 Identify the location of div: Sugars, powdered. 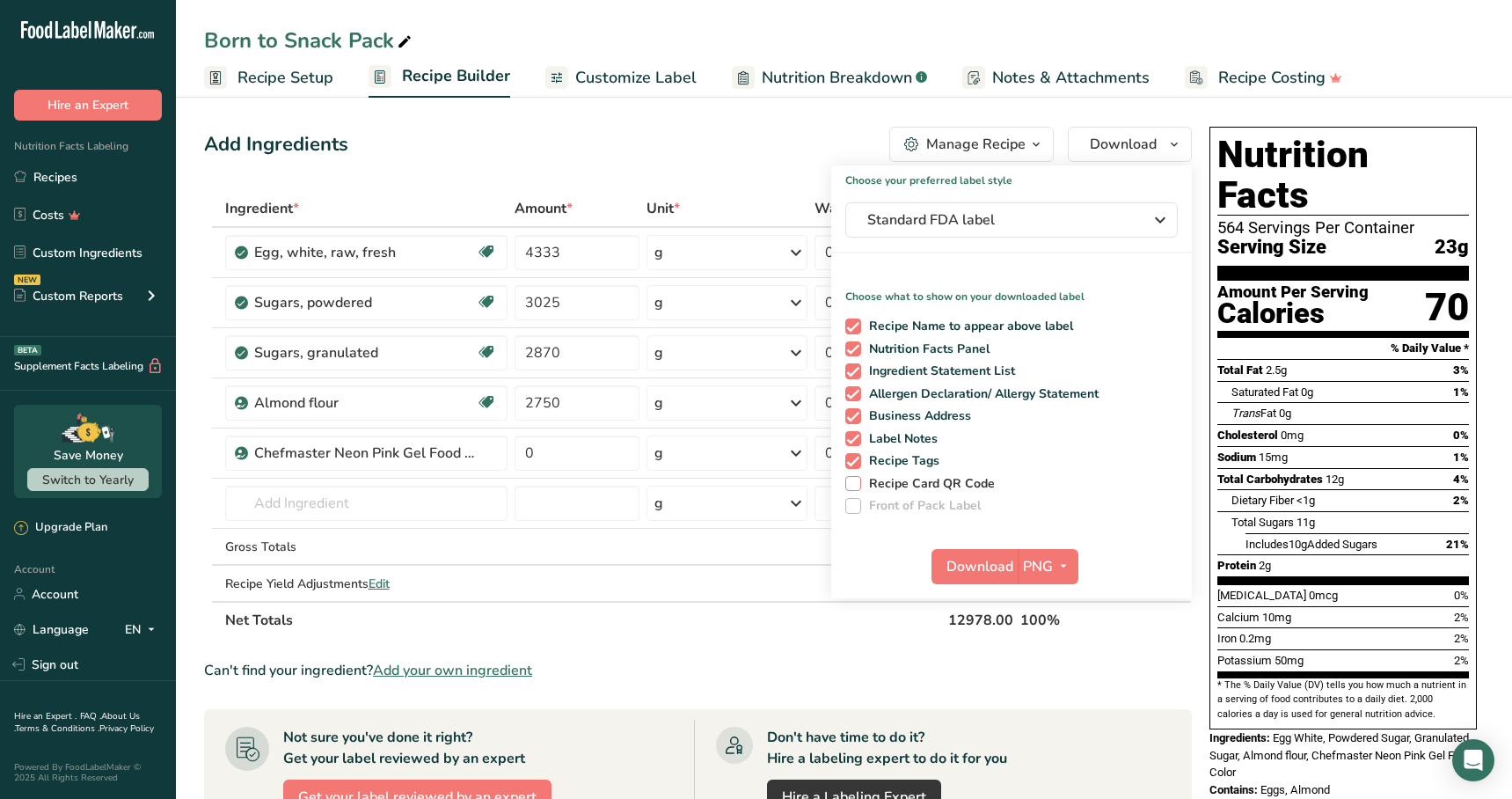
(364, 303).